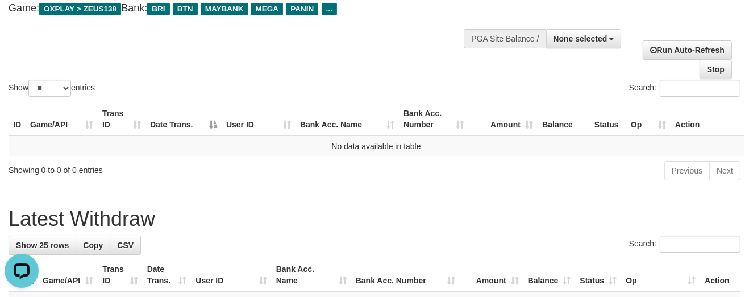  What do you see at coordinates (580, 39) in the screenshot?
I see `span: None selected` at bounding box center [580, 39].